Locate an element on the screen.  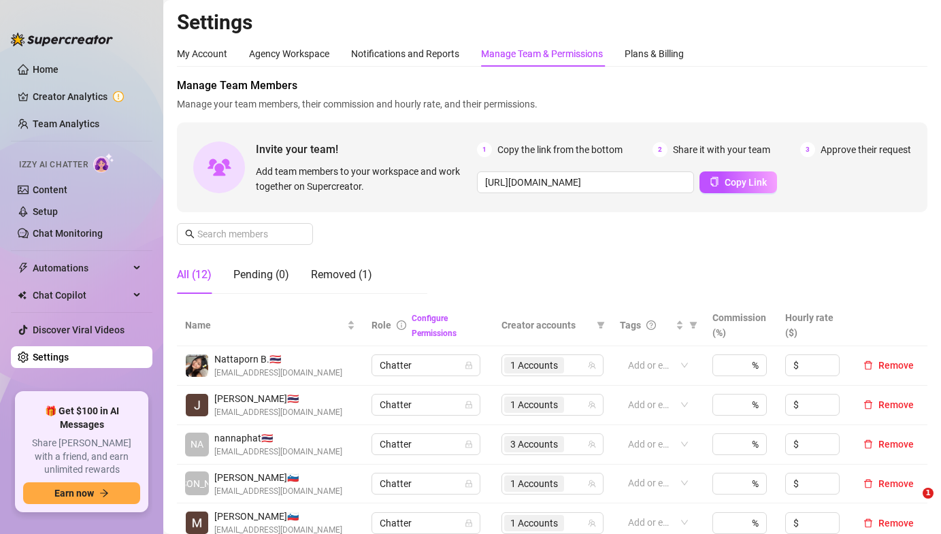
span: copy is located at coordinates (714, 182).